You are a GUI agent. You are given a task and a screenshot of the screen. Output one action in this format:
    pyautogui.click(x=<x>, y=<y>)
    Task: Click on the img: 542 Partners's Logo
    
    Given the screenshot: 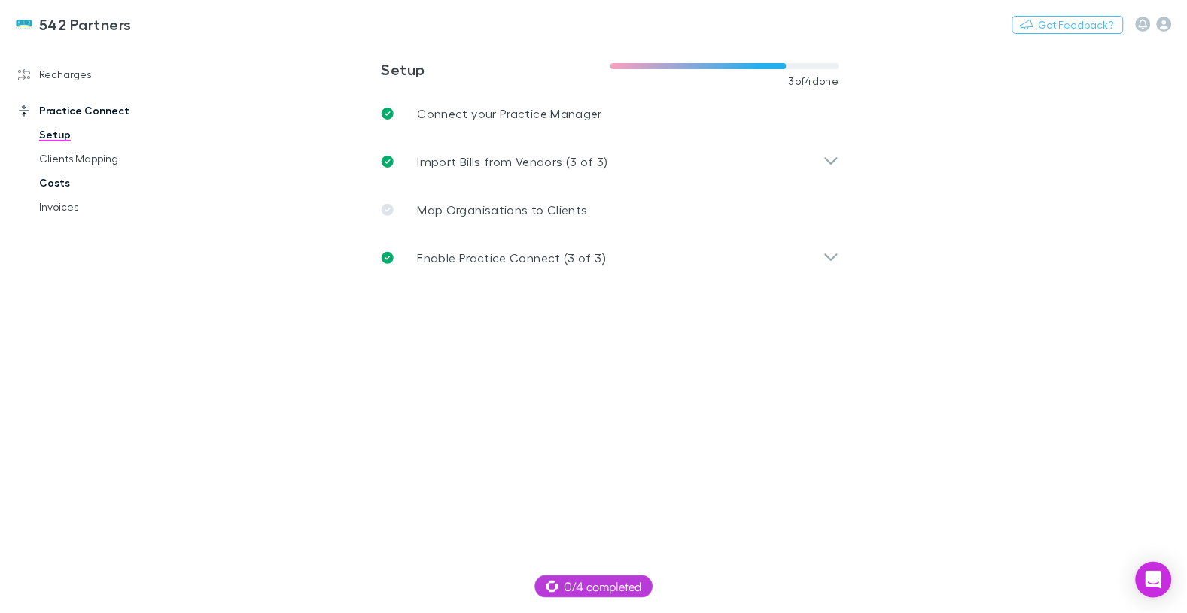 What is the action you would take?
    pyautogui.click(x=24, y=24)
    